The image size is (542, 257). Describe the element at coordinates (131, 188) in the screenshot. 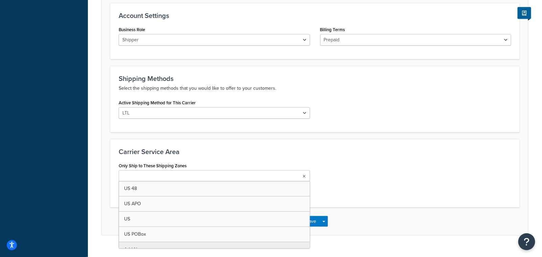

I see `span: US 48` at that location.